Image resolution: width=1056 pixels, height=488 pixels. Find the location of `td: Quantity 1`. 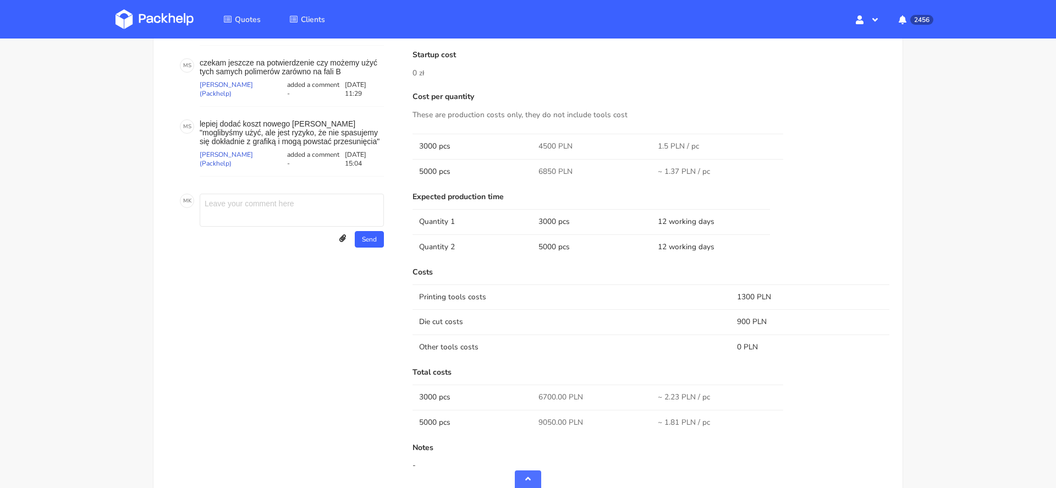

td: Quantity 1 is located at coordinates (472, 221).